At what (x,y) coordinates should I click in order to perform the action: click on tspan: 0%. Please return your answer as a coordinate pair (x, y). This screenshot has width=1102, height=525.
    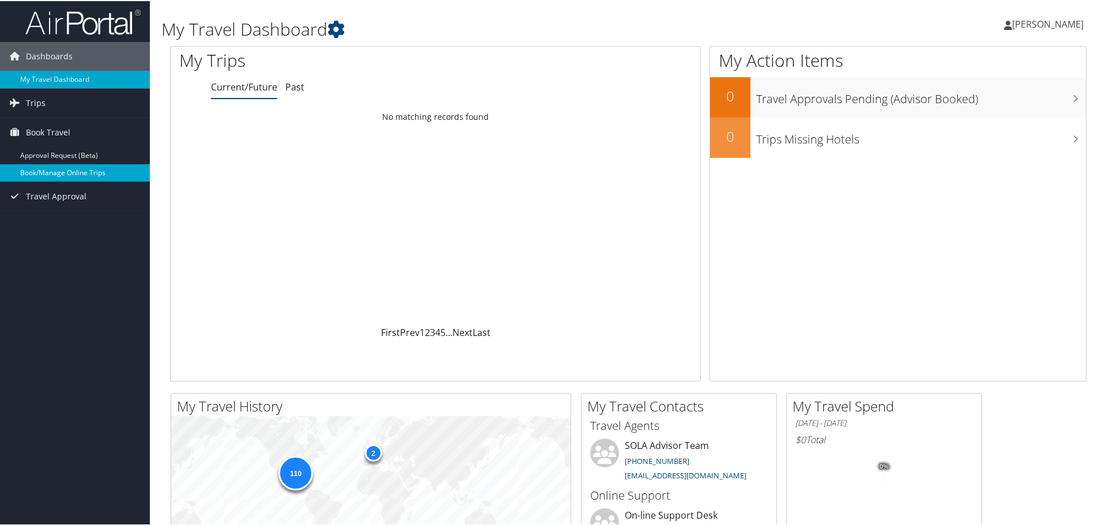
    Looking at the image, I should click on (884, 466).